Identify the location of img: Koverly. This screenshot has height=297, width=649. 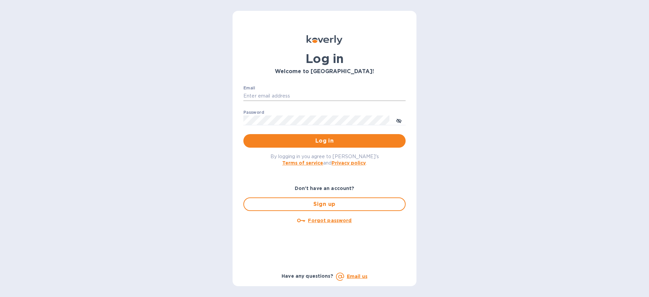
(325, 40).